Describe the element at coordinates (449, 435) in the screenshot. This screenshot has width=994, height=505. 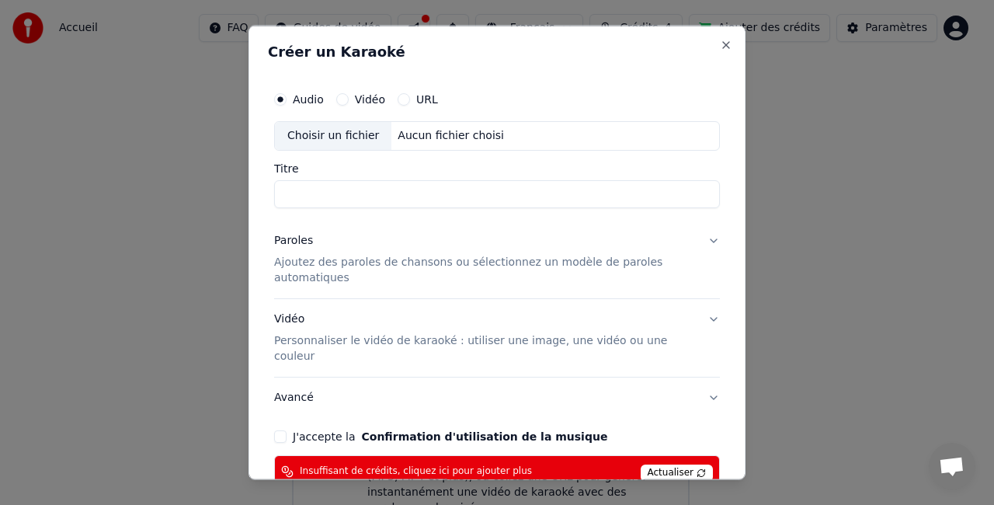
I see `label: J'accepte la` at that location.